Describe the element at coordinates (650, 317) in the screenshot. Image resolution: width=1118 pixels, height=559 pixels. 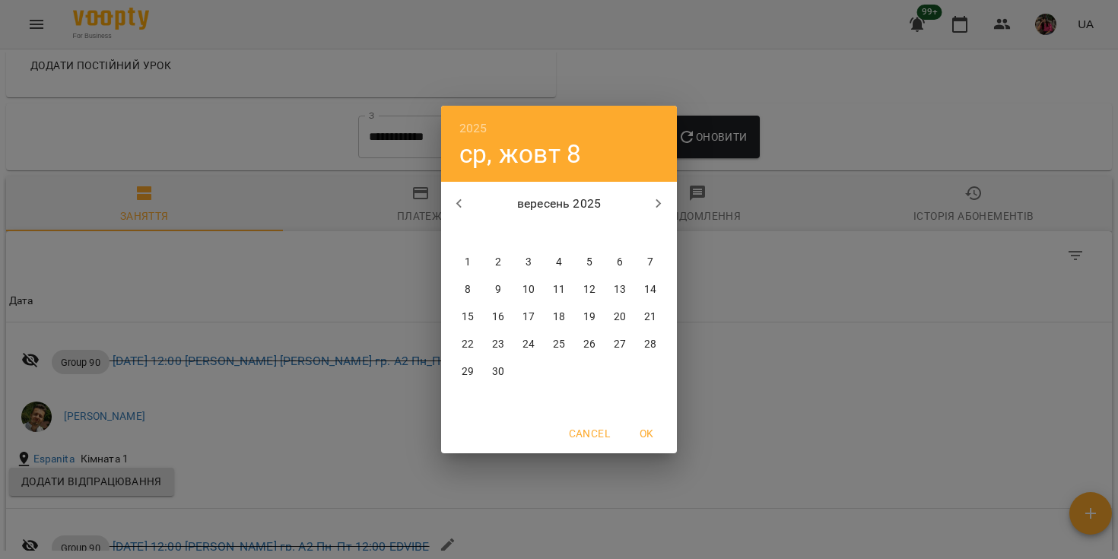
I see `button: 21` at that location.